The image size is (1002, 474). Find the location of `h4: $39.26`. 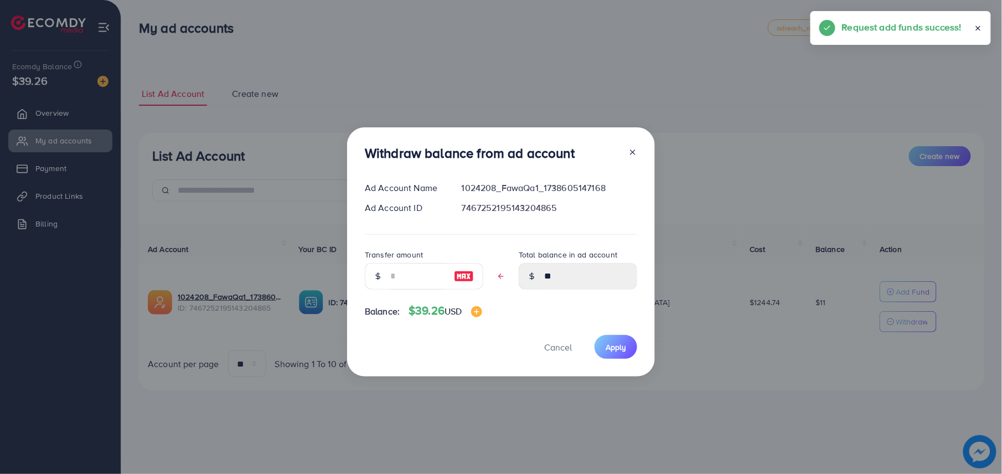

h4: $39.26 is located at coordinates (445, 311).